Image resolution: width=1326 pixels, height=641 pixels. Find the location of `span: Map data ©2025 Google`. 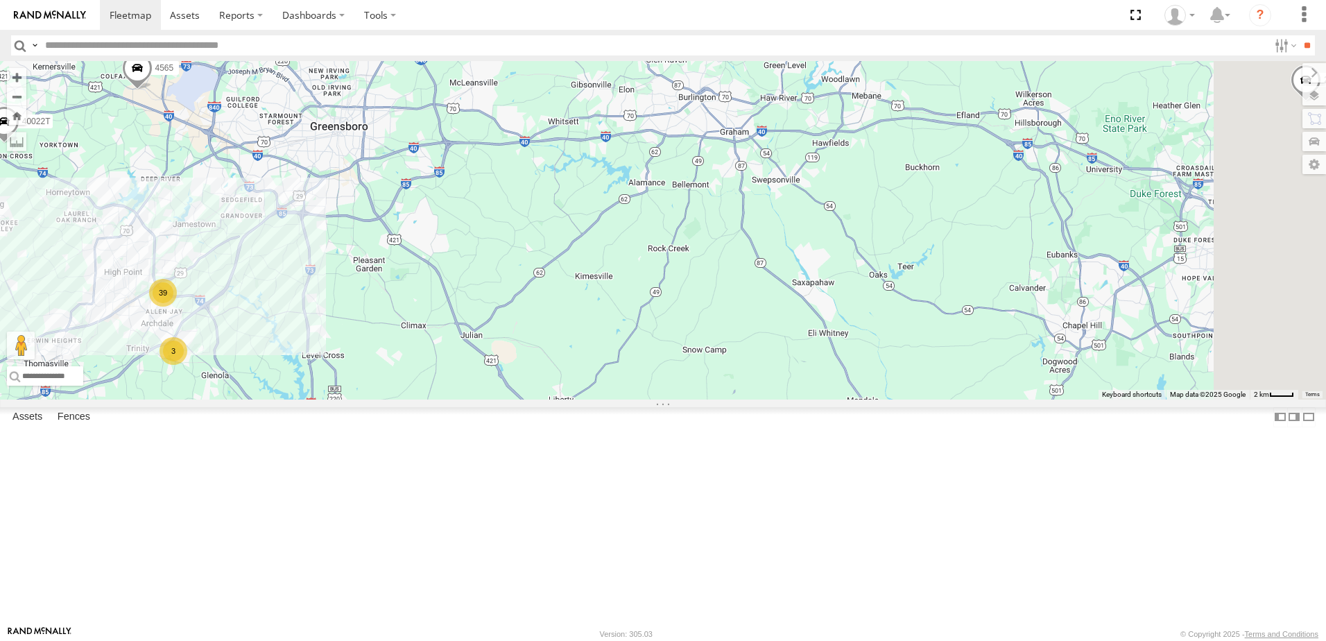

span: Map data ©2025 Google is located at coordinates (1208, 394).